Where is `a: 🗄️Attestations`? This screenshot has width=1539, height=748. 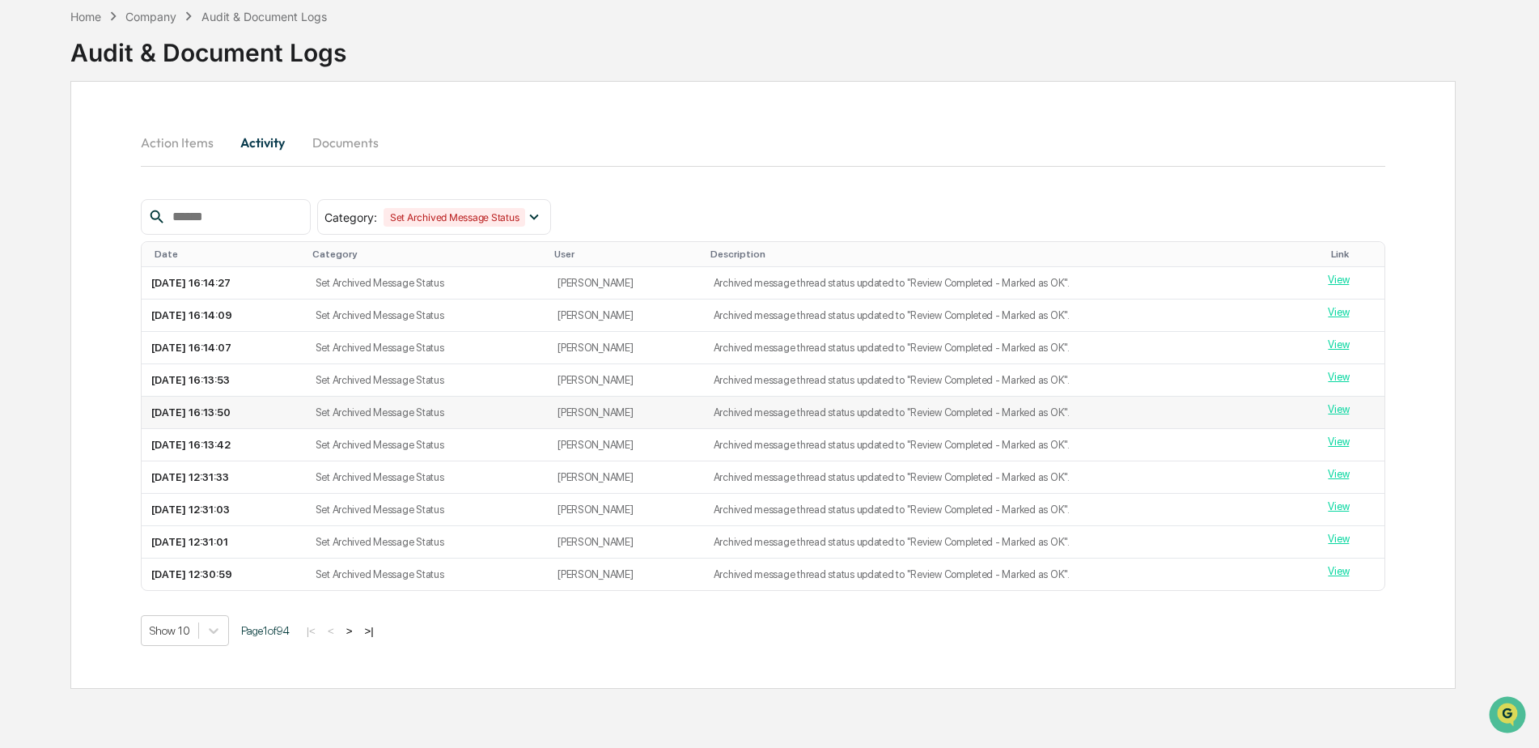 a: 🗄️Attestations is located at coordinates (159, 212).